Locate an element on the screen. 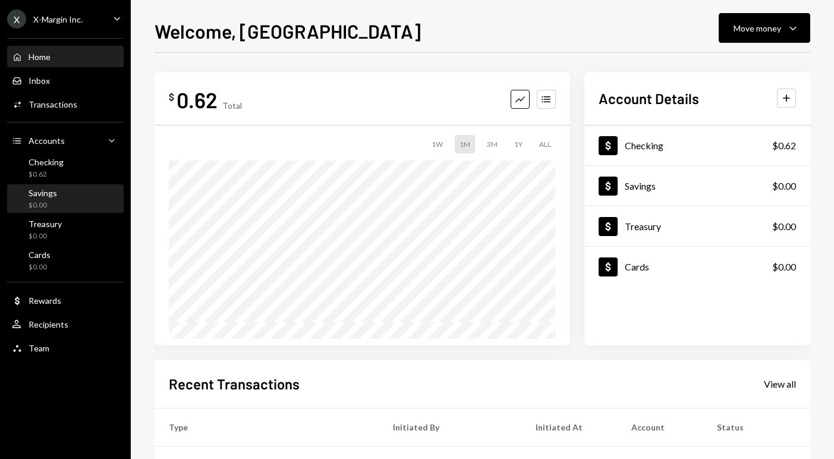 This screenshot has width=834, height=459. h2: Account Details is located at coordinates (649, 98).